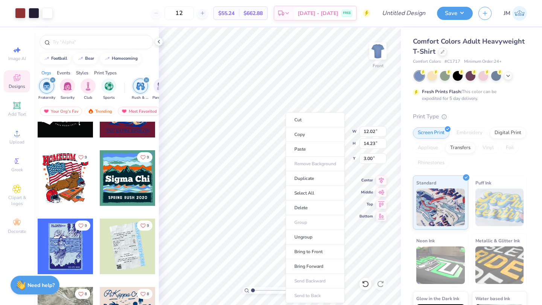 This screenshot has height=305, width=542. I want to click on div: bear, so click(90, 58).